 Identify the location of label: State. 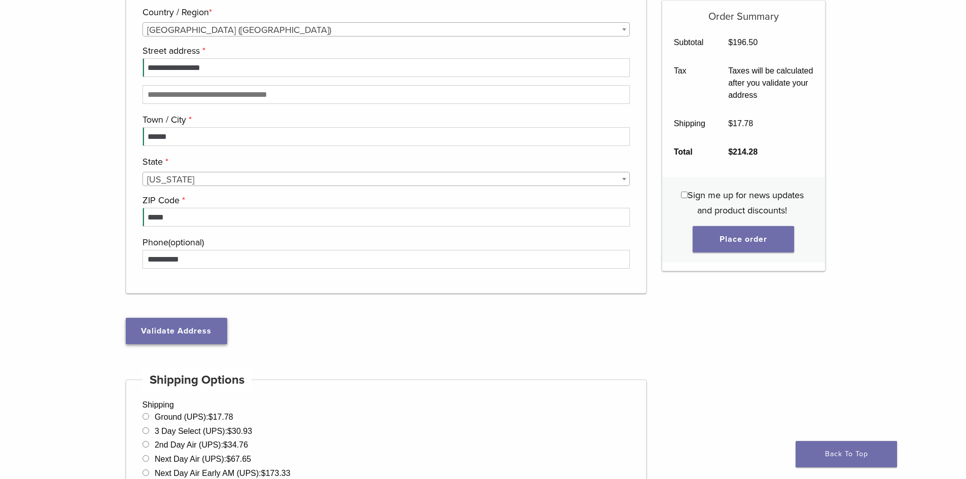
(385, 162).